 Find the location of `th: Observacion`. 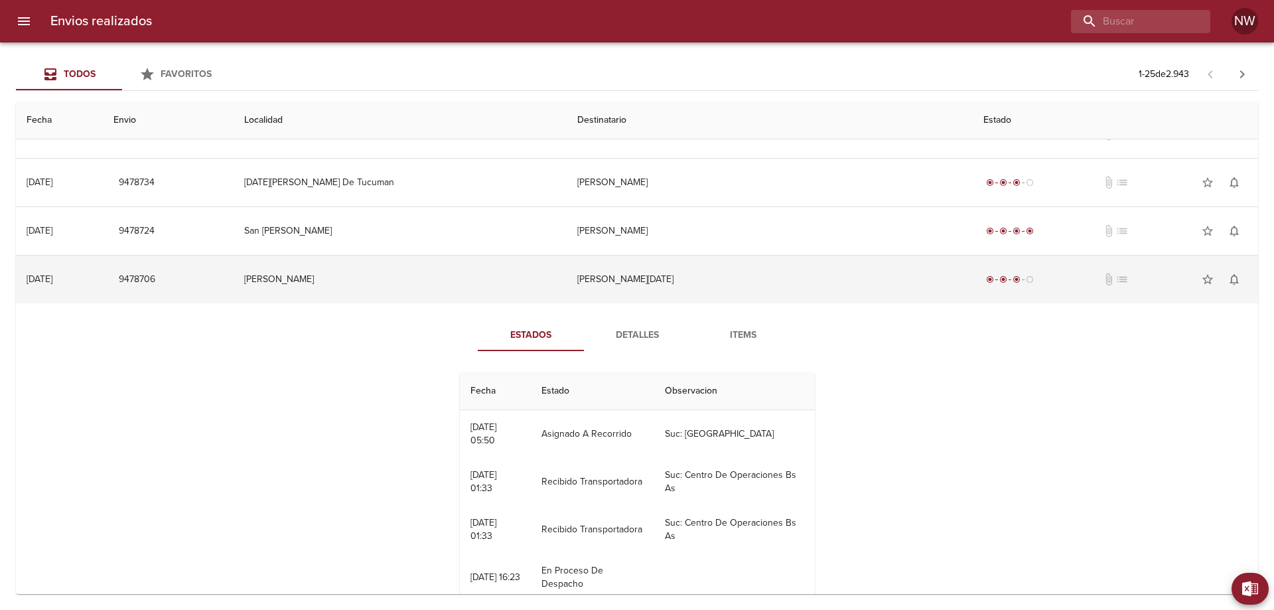

th: Observacion is located at coordinates (735, 391).